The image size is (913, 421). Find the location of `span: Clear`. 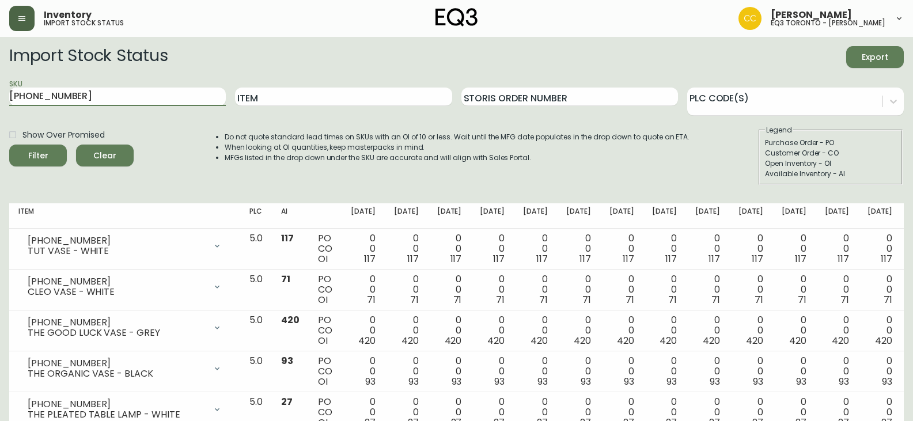

span: Clear is located at coordinates (105, 156).